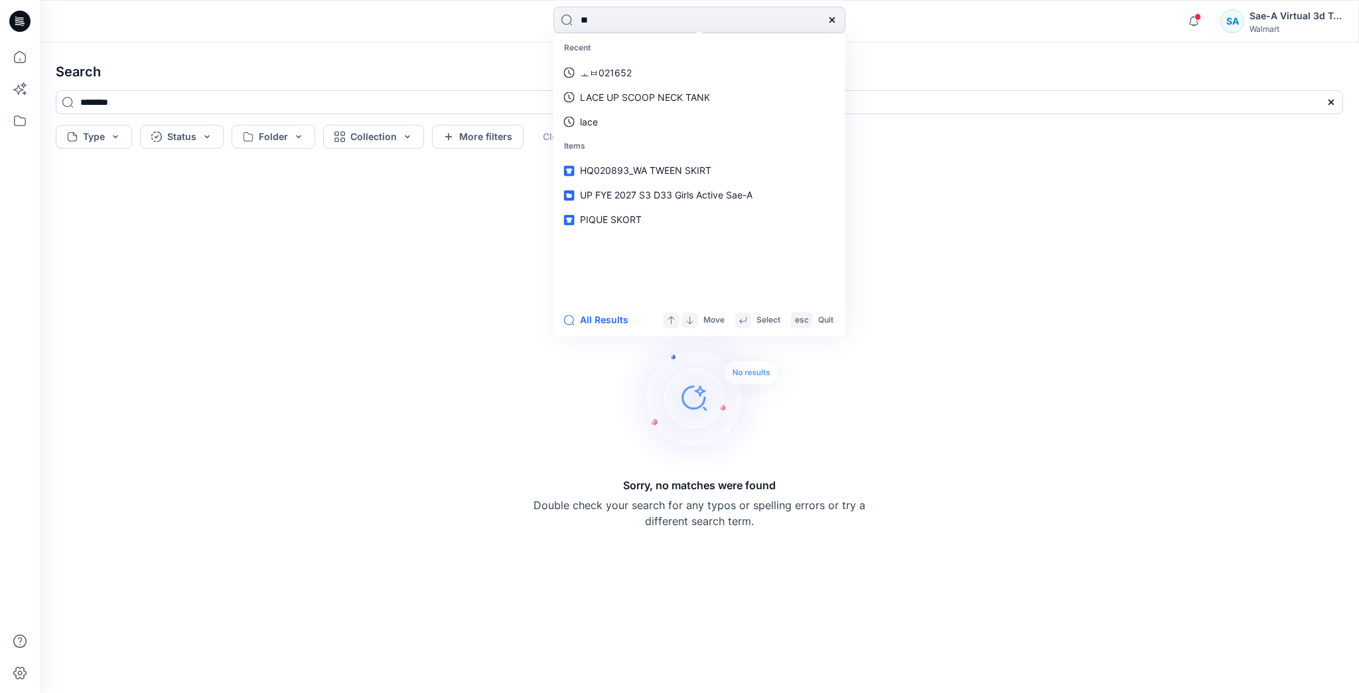 This screenshot has width=1359, height=693. Describe the element at coordinates (714, 320) in the screenshot. I see `p: Move` at that location.